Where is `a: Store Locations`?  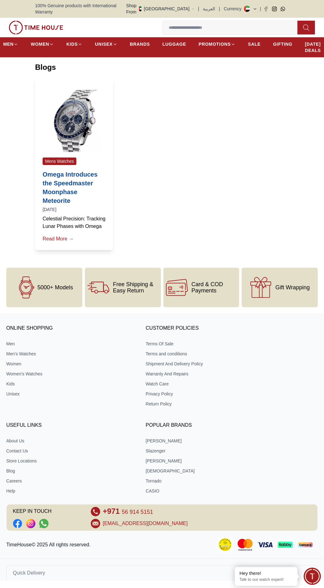 a: Store Locations is located at coordinates (69, 461).